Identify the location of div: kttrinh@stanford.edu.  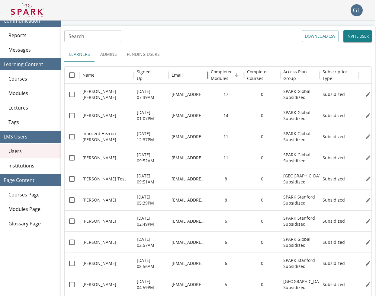
(188, 285).